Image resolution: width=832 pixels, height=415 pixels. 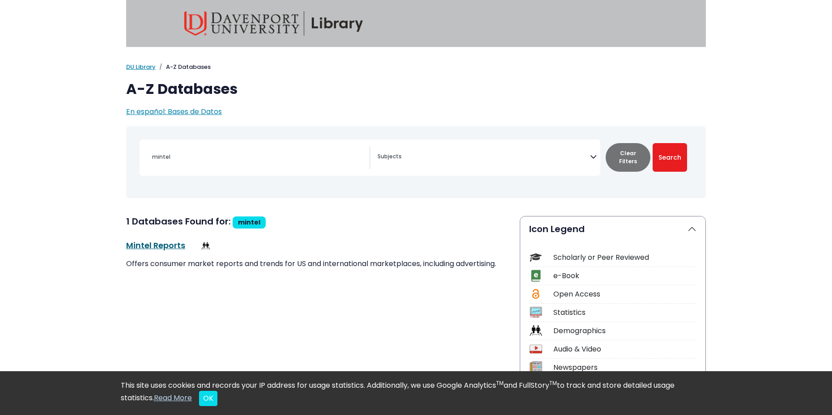 I want to click on div: Audio & Video, so click(x=625, y=349).